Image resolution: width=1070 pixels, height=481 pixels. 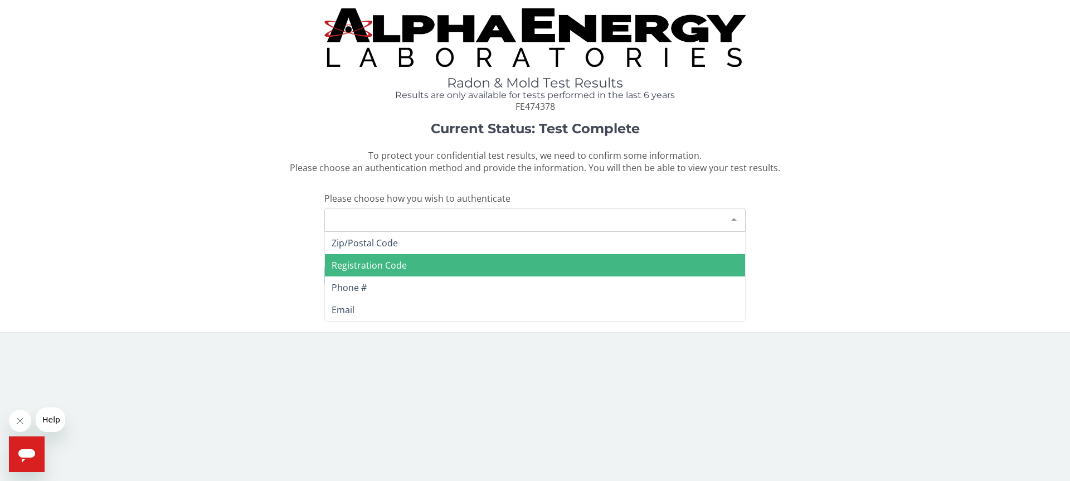 I want to click on span: Please choose how you wish to authenticate, so click(x=418, y=198).